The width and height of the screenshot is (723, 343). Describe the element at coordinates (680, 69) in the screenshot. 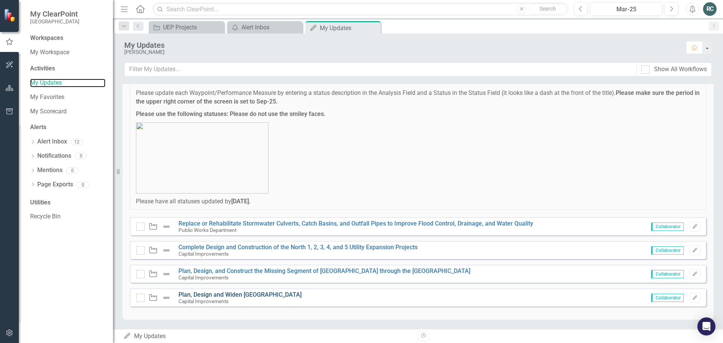

I see `div: Show All Workflows` at that location.